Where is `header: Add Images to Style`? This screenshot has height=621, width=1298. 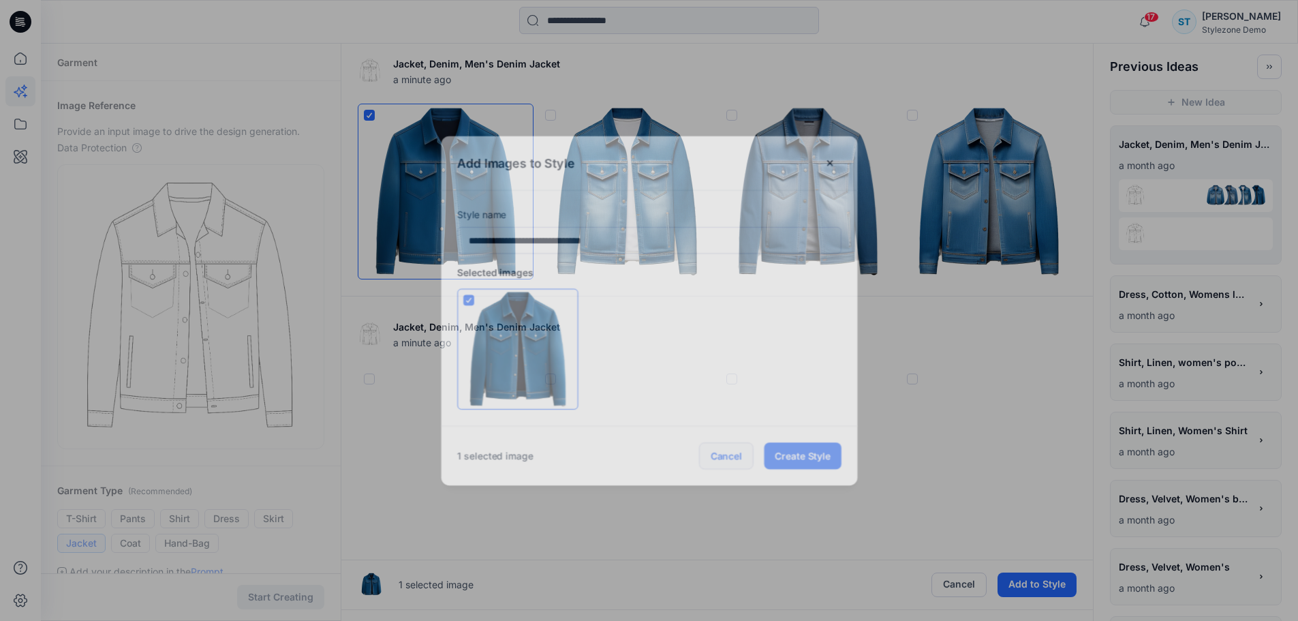 header: Add Images to Style is located at coordinates (649, 162).